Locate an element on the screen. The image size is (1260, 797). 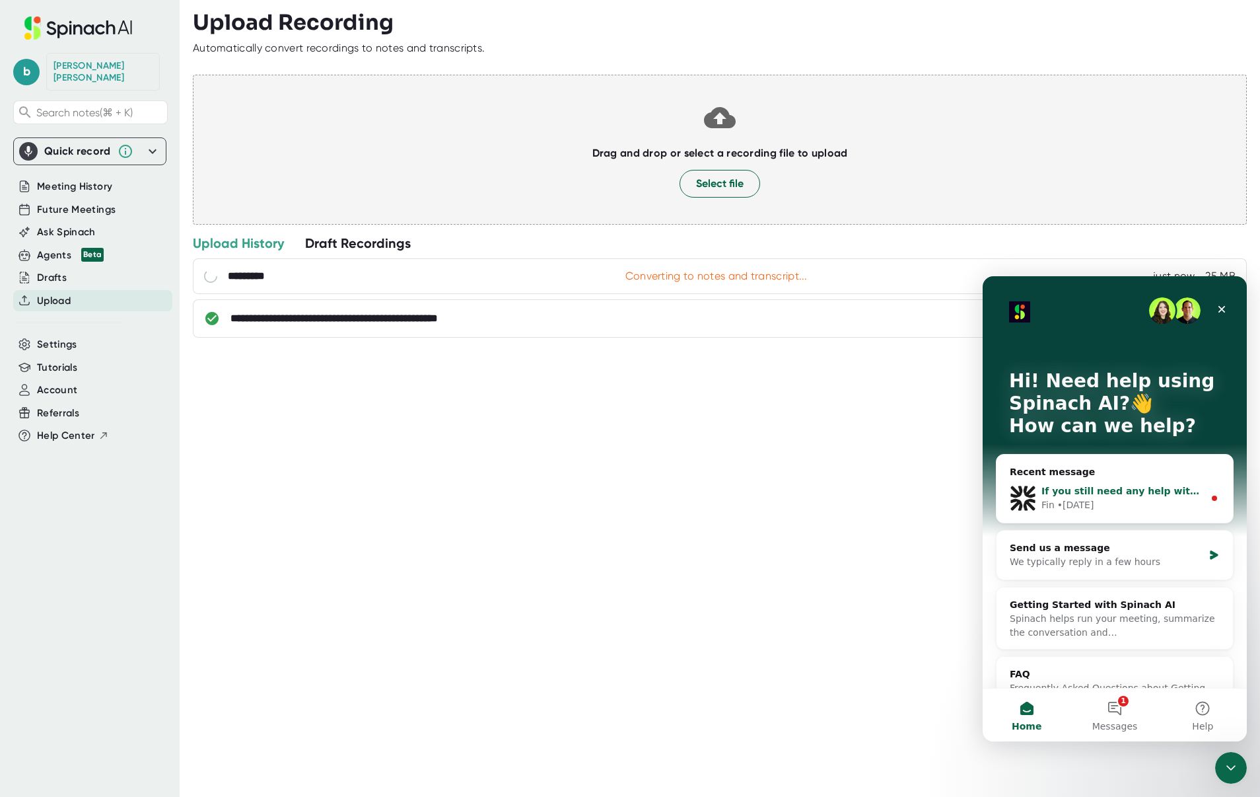
div: Close is located at coordinates (239, 33).